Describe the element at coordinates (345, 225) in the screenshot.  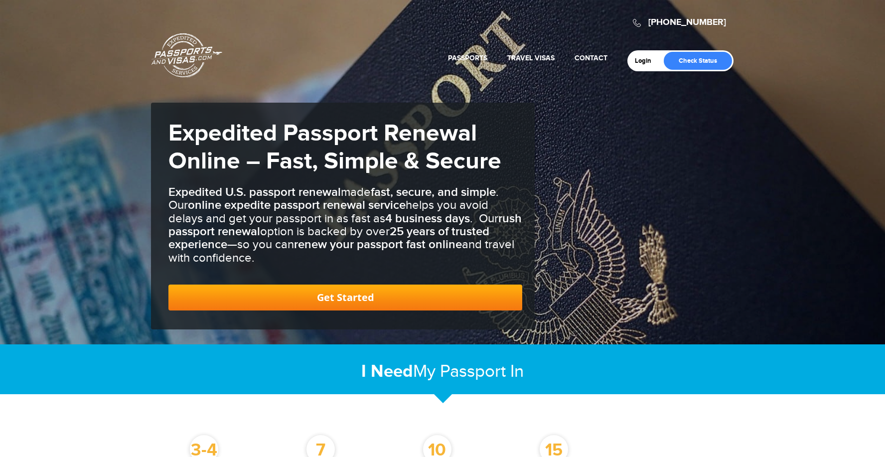
I see `b: rush passport renewal` at that location.